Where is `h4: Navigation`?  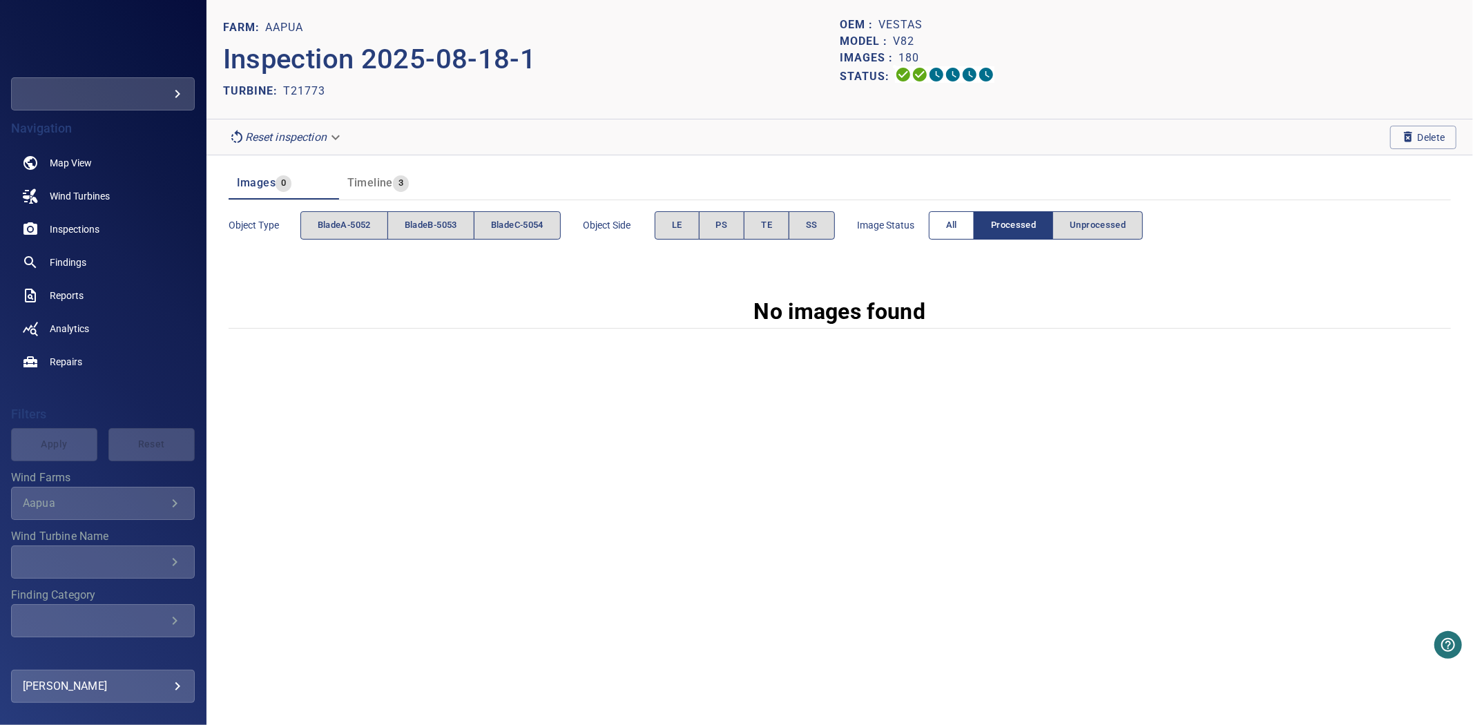 h4: Navigation is located at coordinates (103, 128).